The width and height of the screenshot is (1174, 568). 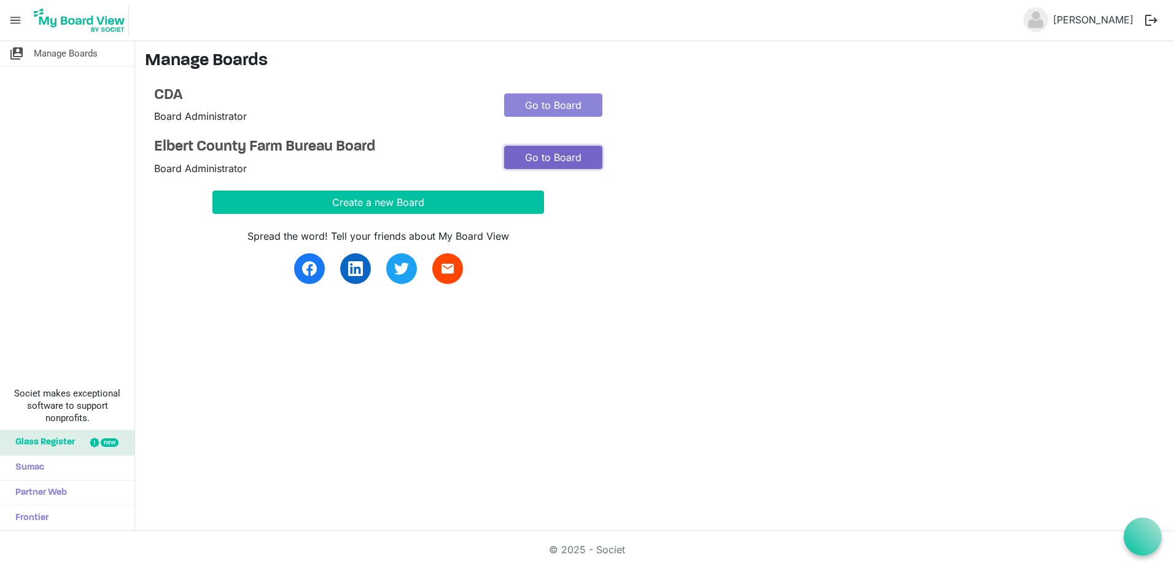 I want to click on span: email, so click(x=448, y=268).